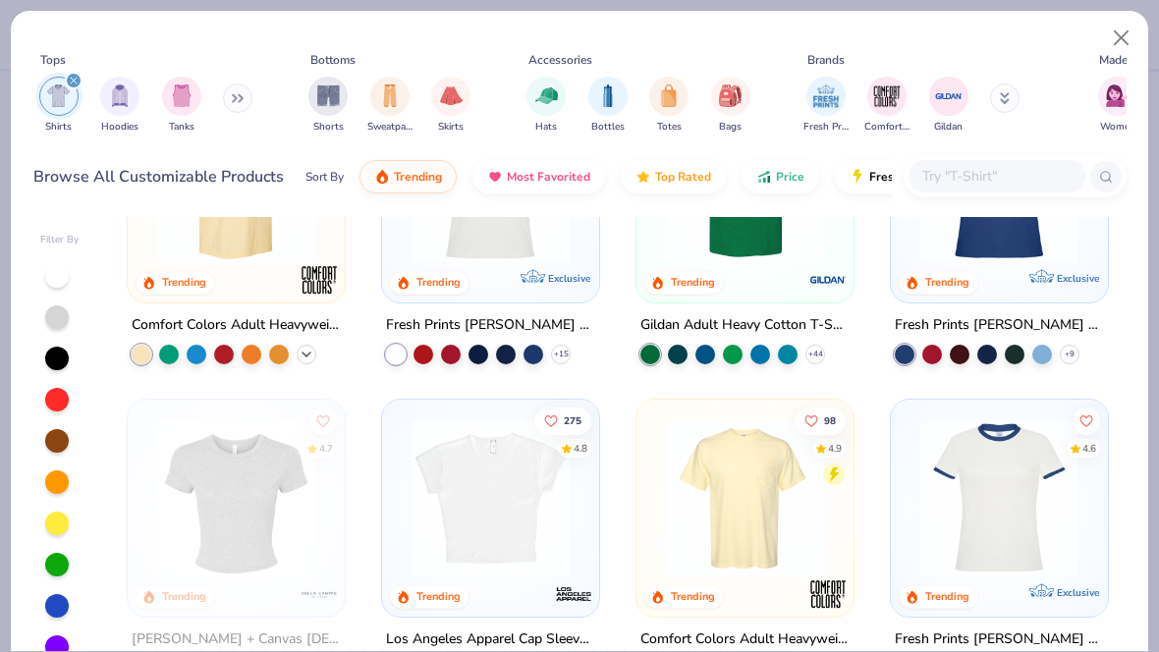 This screenshot has height=652, width=1159. What do you see at coordinates (546, 105) in the screenshot?
I see `div: filter for Hats` at bounding box center [546, 105].